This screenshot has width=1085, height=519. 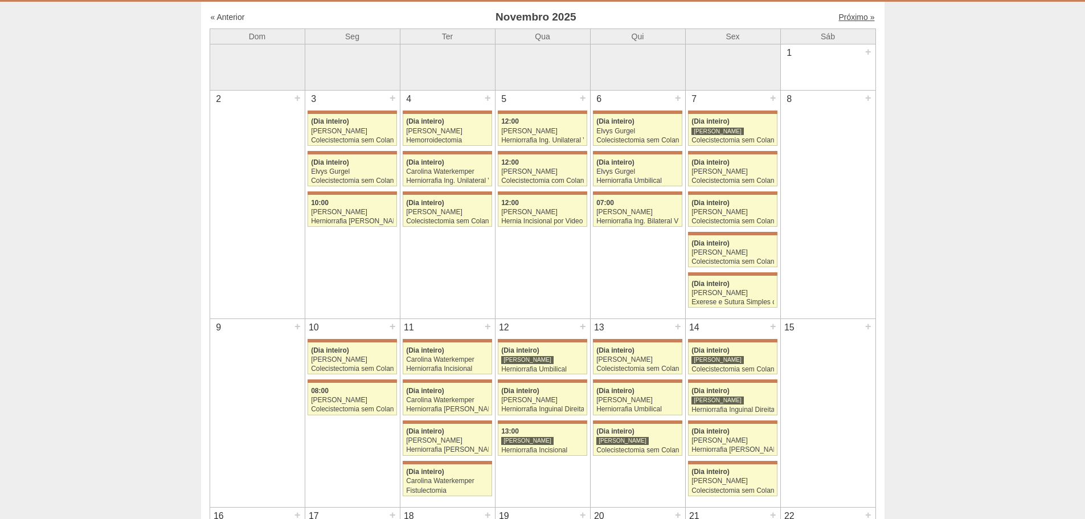 I want to click on div: Herniorrafia Ing. Unilateral VL, so click(x=447, y=180).